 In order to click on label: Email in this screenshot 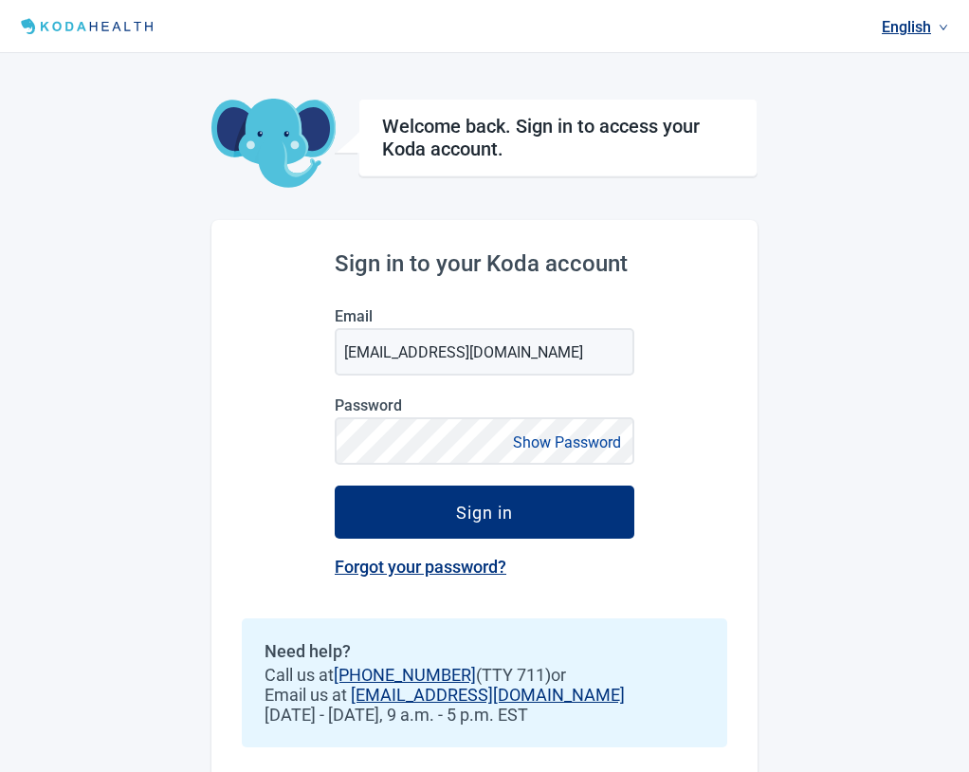, I will do `click(485, 316)`.